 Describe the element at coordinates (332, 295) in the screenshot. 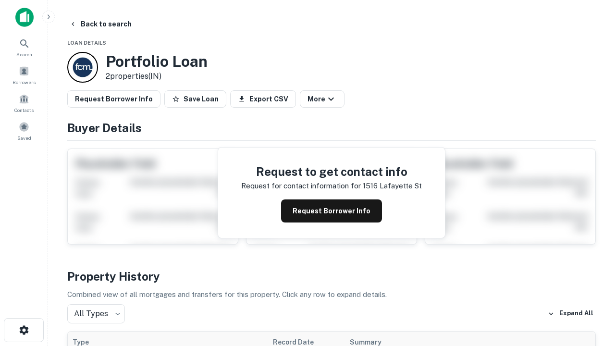

I see `p: Combined view of all mortgages and transfers for this property. Click any row to expand details.` at that location.